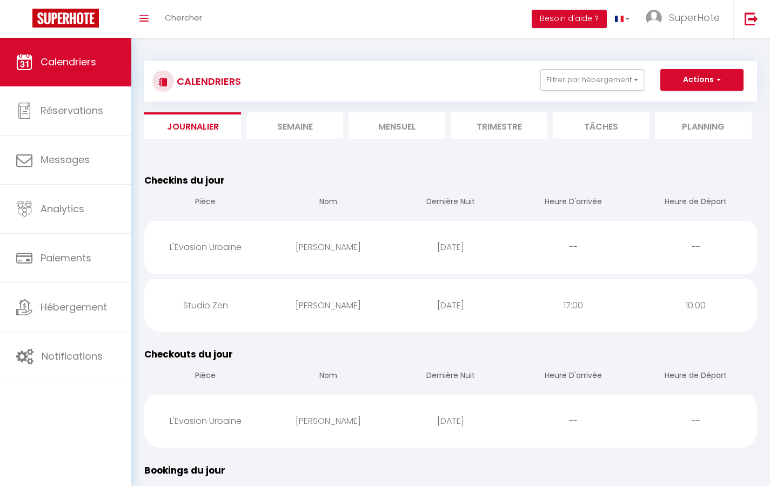  I want to click on span: Analytics, so click(62, 208).